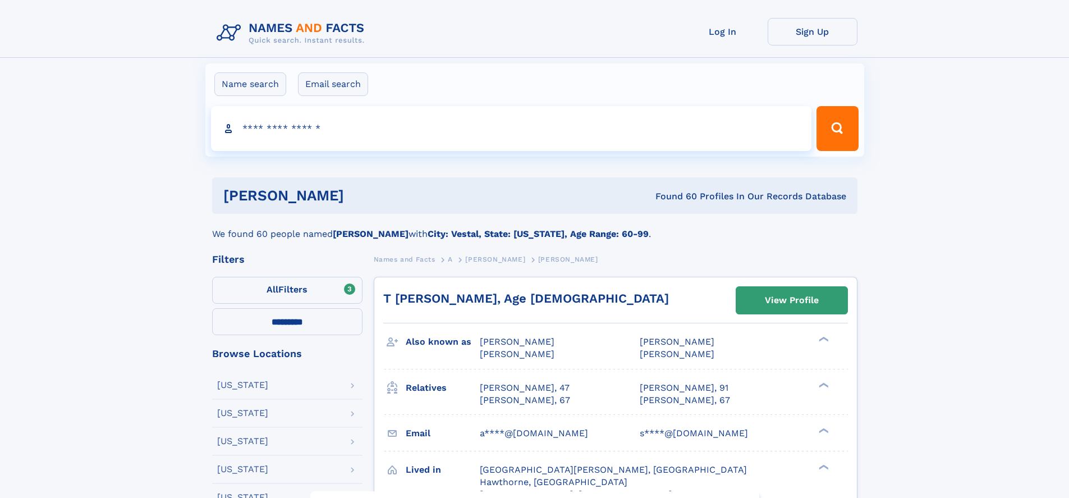 The width and height of the screenshot is (1069, 498). I want to click on label: Name search, so click(250, 84).